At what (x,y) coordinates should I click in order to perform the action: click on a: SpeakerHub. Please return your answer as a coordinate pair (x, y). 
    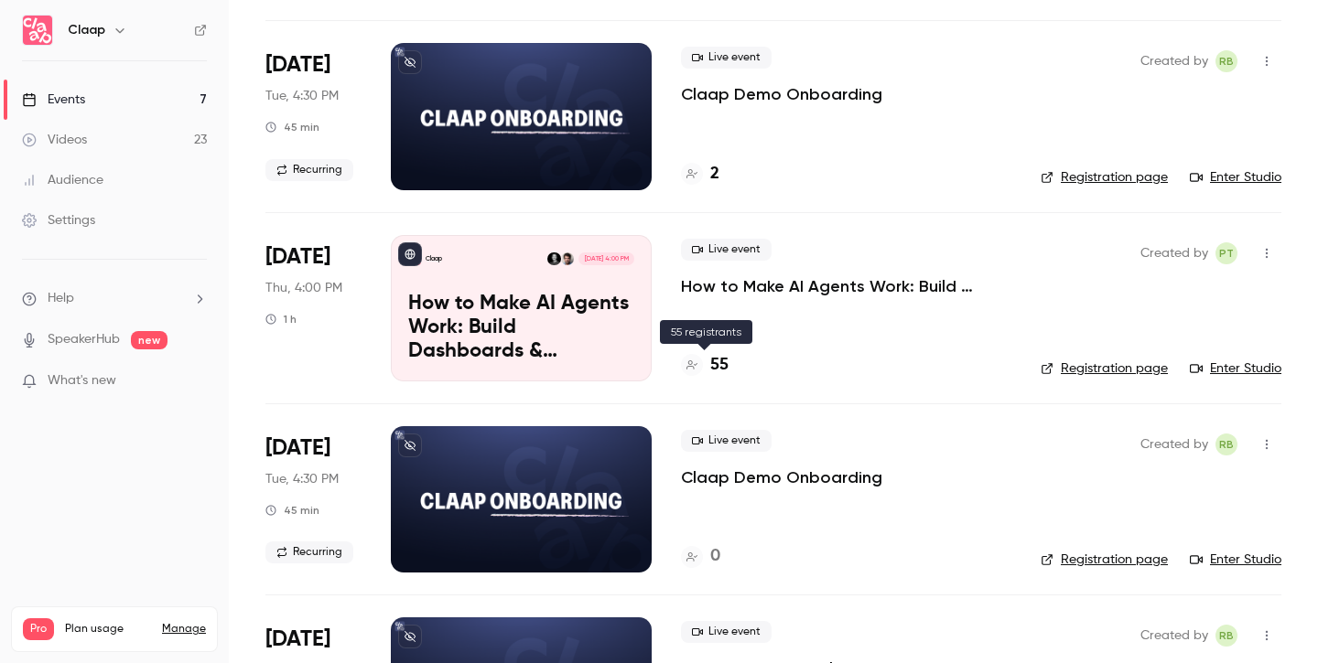
    Looking at the image, I should click on (83, 339).